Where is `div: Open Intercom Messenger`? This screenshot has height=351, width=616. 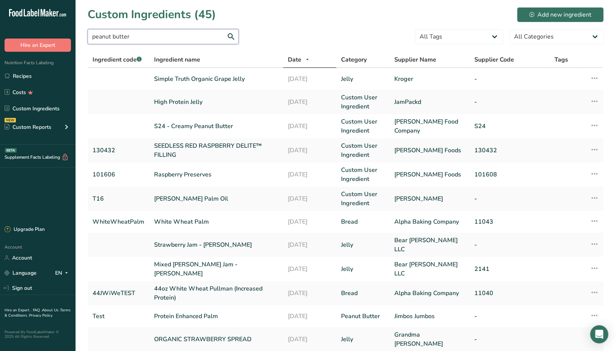 div: Open Intercom Messenger is located at coordinates (599, 334).